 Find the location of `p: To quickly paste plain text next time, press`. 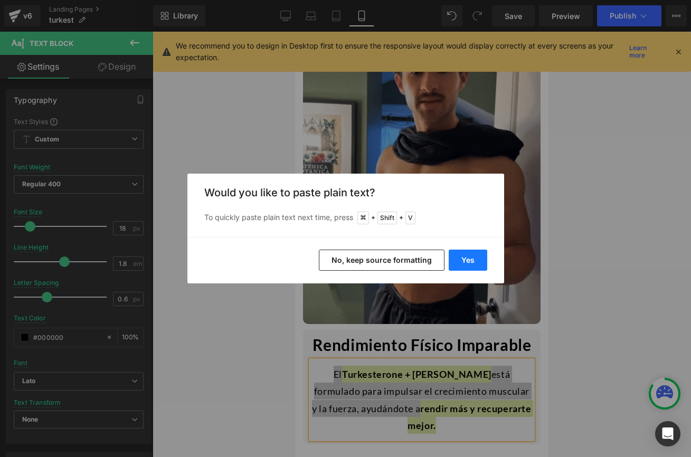

p: To quickly paste plain text next time, press is located at coordinates (346, 218).